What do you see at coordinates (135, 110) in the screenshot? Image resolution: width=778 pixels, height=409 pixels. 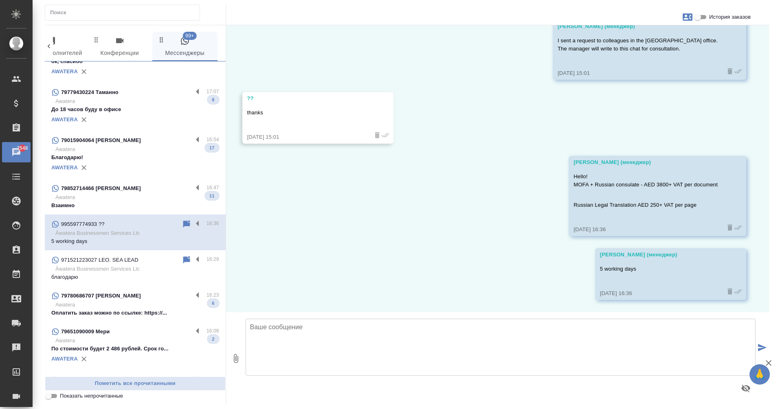 I see `p: До 18 часов буду в офисе` at bounding box center [135, 110].